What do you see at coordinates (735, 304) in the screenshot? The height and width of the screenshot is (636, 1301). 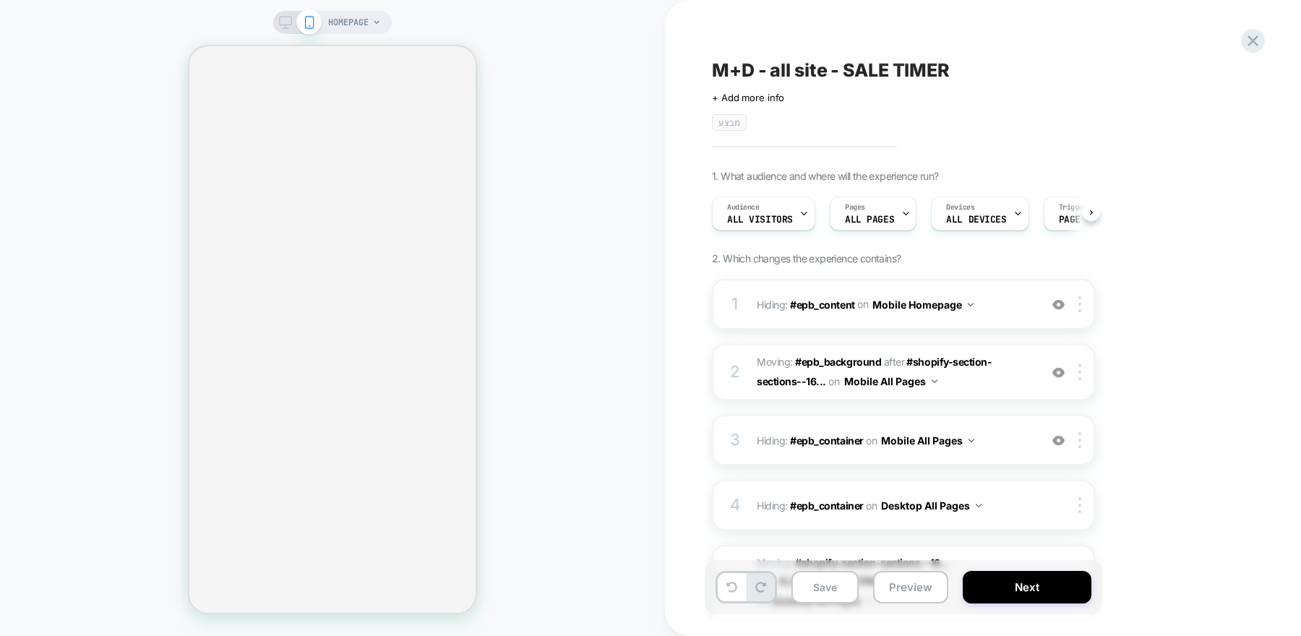 I see `div: 1` at bounding box center [735, 304].